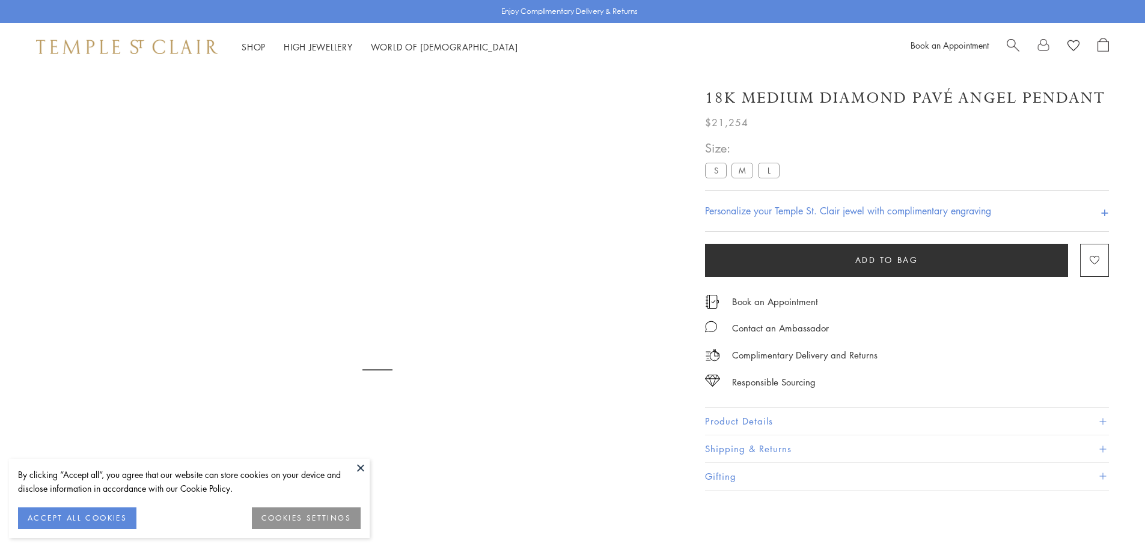  I want to click on span: $21,254, so click(726, 123).